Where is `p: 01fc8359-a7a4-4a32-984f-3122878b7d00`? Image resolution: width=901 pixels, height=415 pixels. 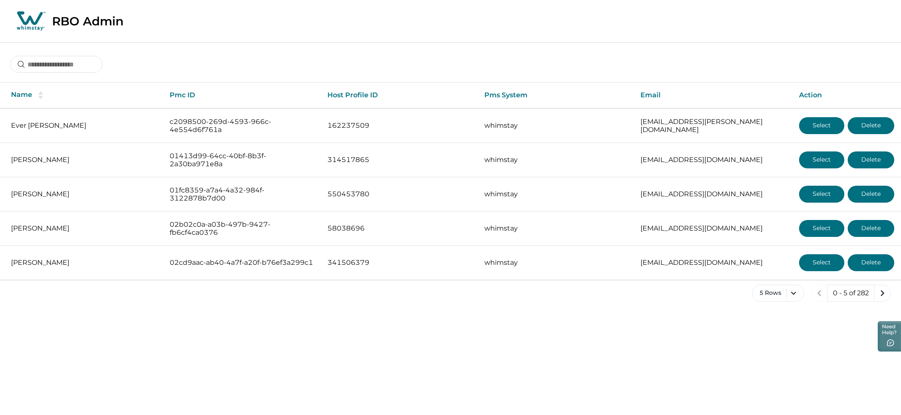 p: 01fc8359-a7a4-4a32-984f-3122878b7d00 is located at coordinates (241, 194).